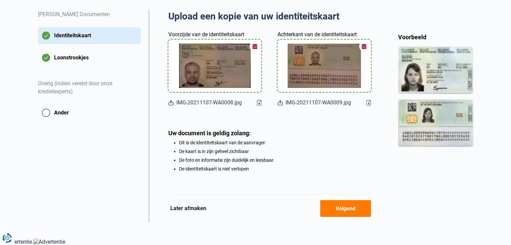 The width and height of the screenshot is (511, 245). I want to click on img: Advertentie, so click(49, 242).